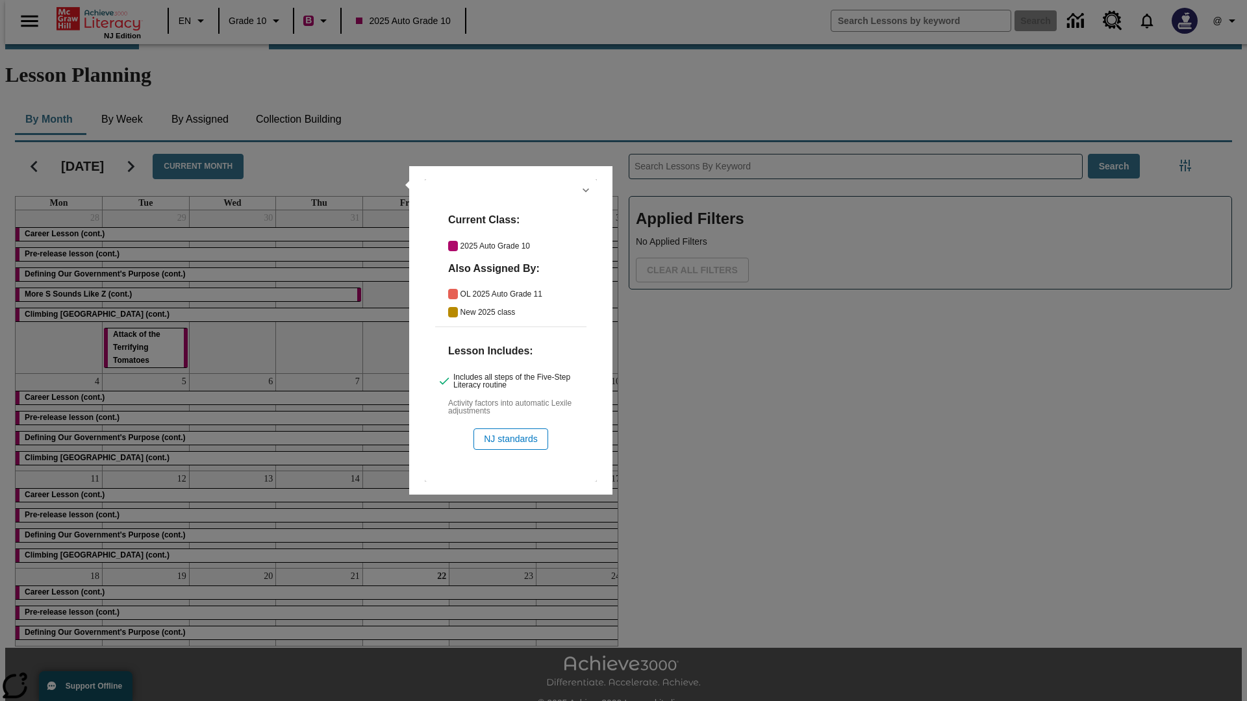  What do you see at coordinates (517, 219) in the screenshot?
I see `h6: Current Class:` at bounding box center [517, 219].